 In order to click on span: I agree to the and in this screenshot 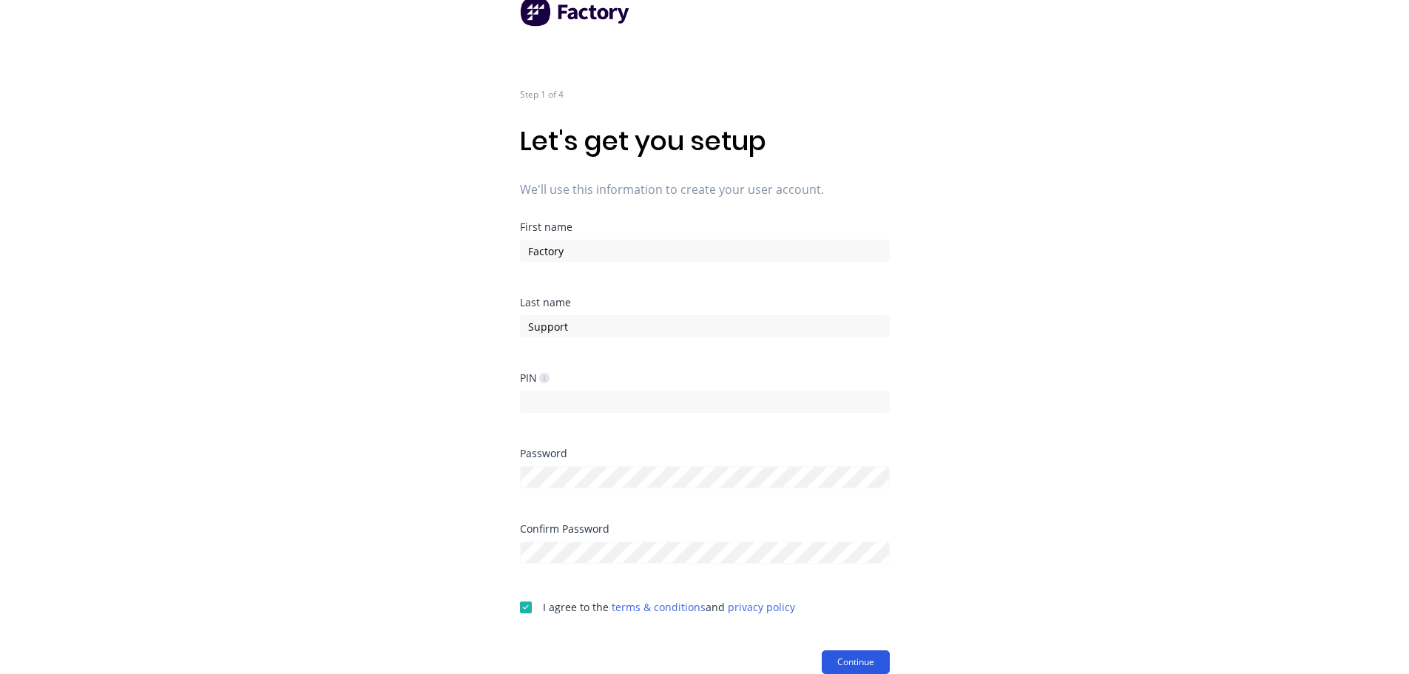, I will do `click(668, 606)`.